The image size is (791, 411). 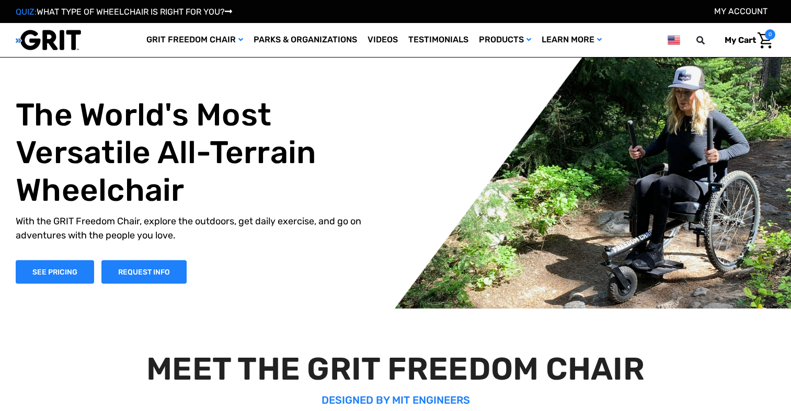 I want to click on img: us.png, so click(x=674, y=40).